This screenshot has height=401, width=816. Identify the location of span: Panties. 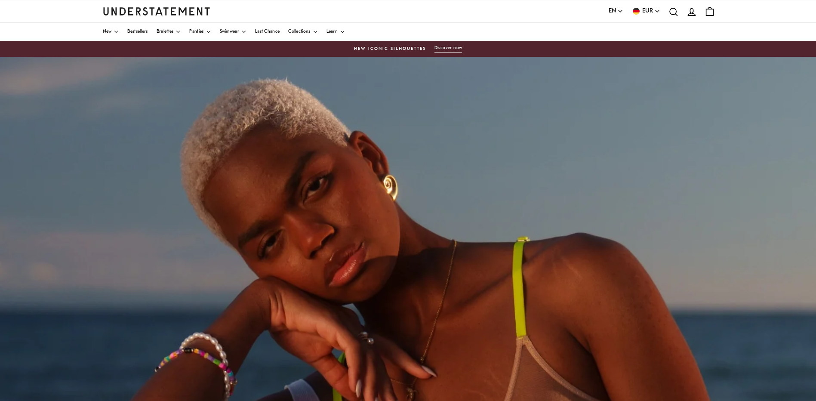
(196, 32).